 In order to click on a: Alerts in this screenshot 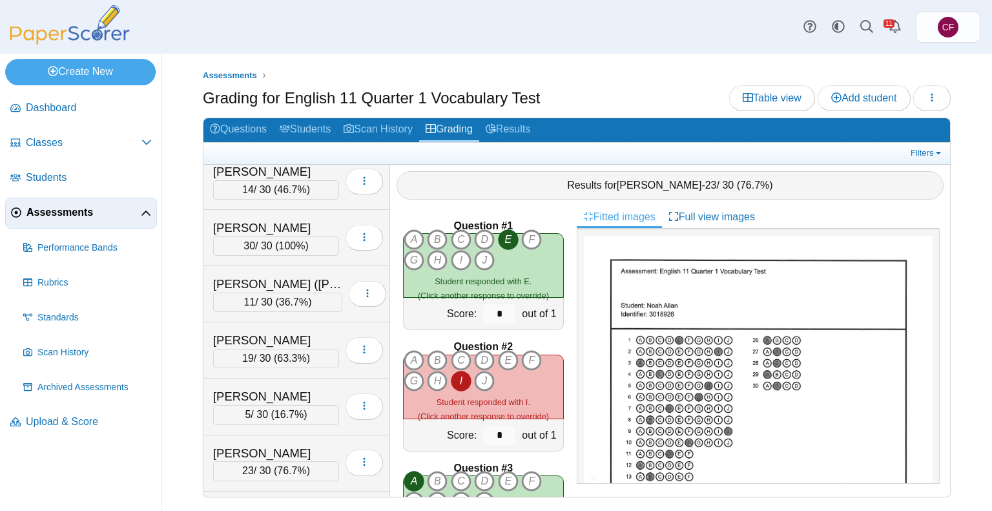, I will do `click(895, 27)`.